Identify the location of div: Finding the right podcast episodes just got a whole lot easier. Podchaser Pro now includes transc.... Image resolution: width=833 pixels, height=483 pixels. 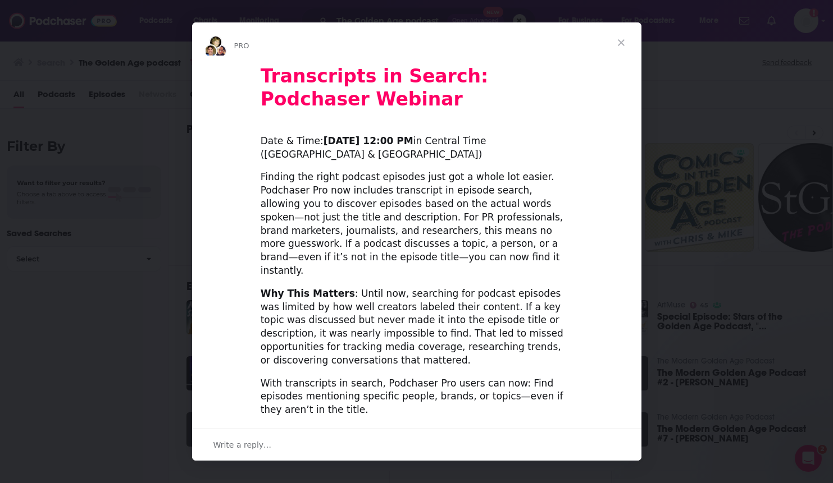
(417, 224).